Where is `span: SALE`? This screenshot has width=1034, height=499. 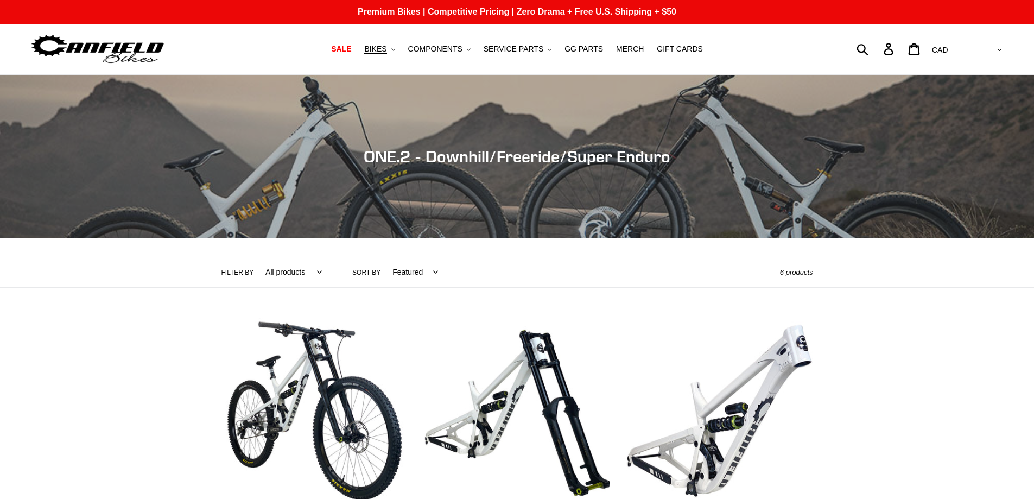
span: SALE is located at coordinates (341, 49).